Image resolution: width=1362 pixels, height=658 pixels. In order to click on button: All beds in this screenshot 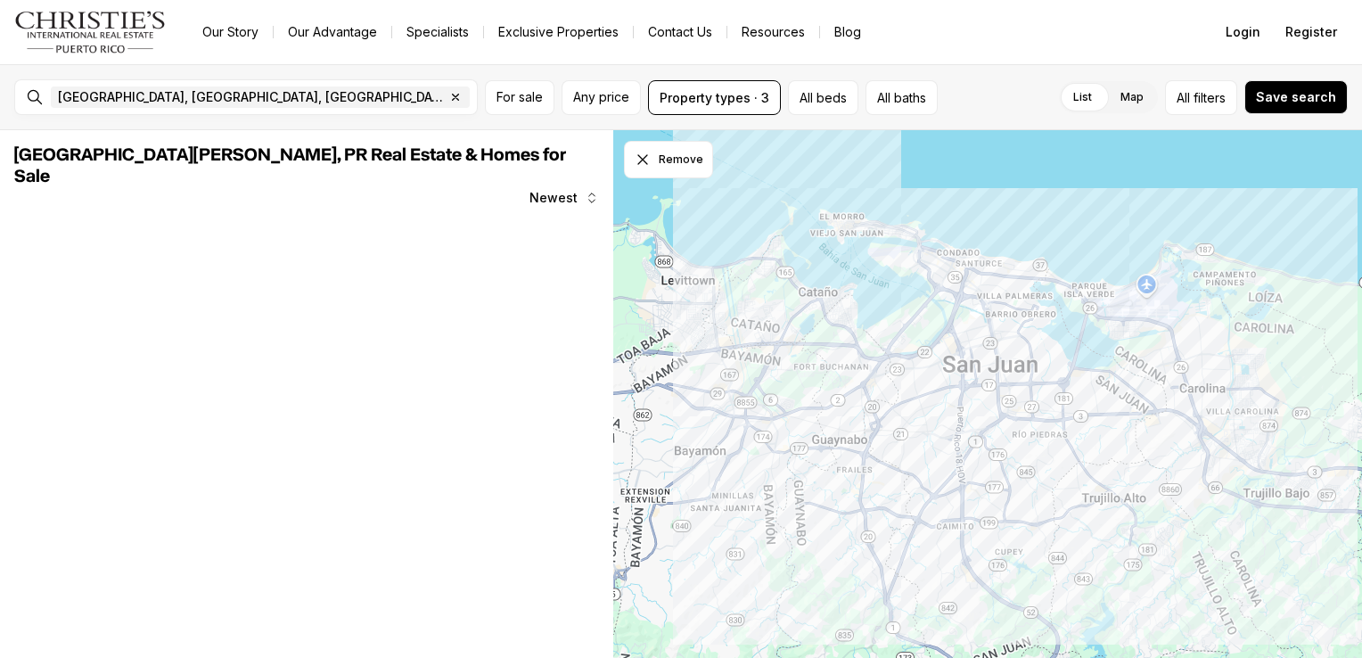, I will do `click(823, 97)`.